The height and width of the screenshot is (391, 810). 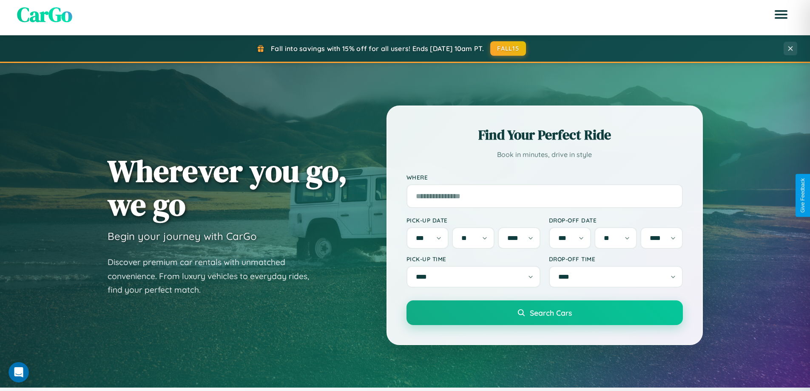 I want to click on button: Search Cars, so click(x=545, y=312).